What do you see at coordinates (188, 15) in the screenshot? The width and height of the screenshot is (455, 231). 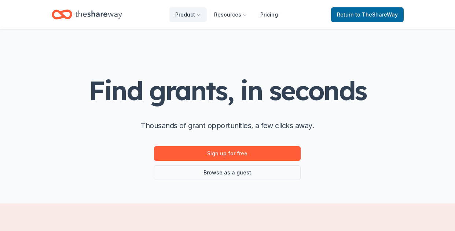 I see `button: Product` at bounding box center [188, 15].